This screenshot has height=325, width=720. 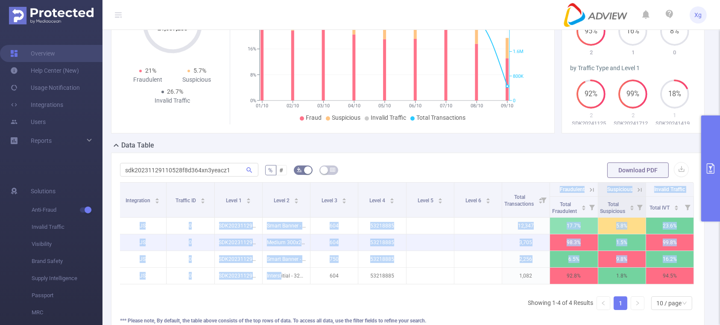 I want to click on a: Usage Notification, so click(x=45, y=88).